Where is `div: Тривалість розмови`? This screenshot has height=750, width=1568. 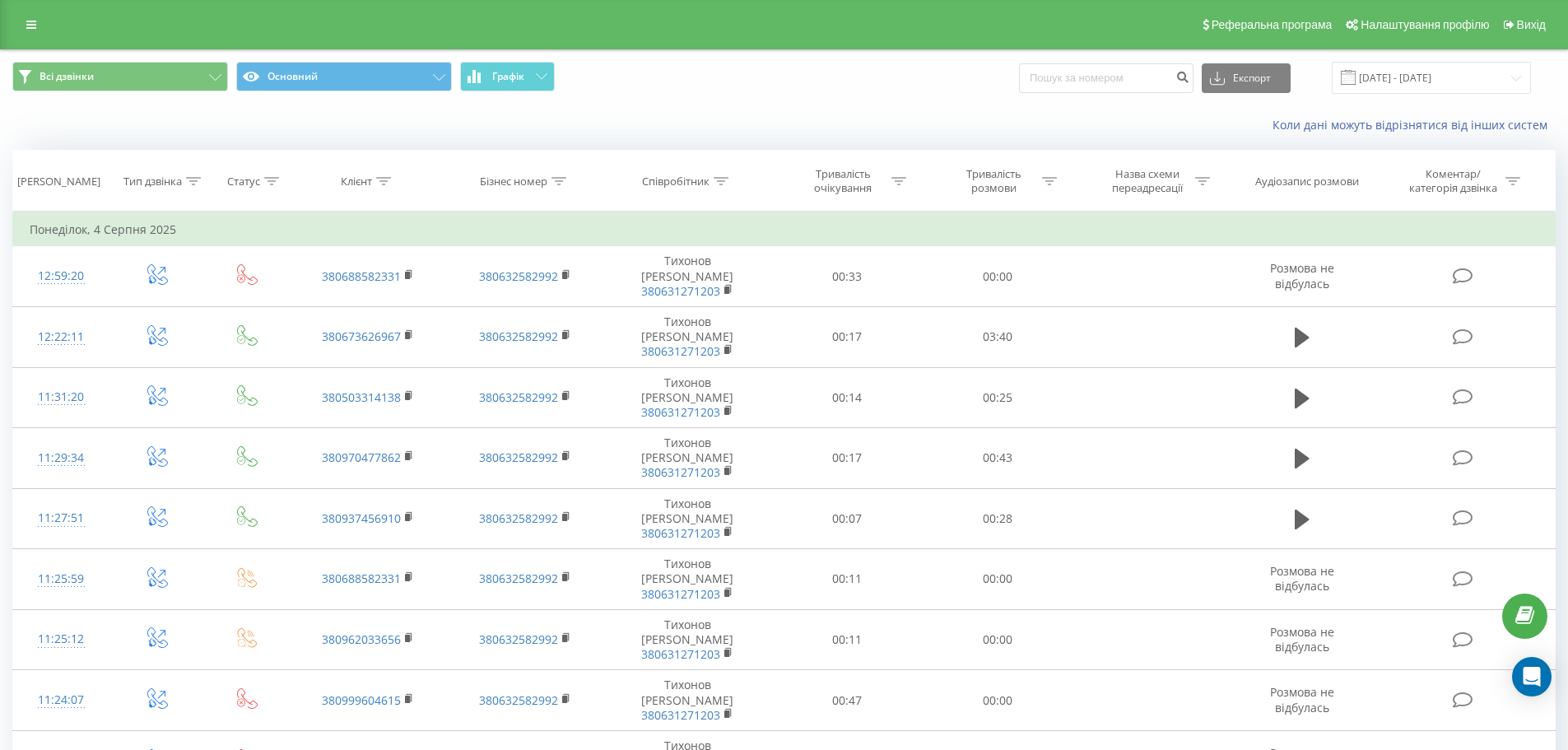 div: Тривалість розмови is located at coordinates (993, 181).